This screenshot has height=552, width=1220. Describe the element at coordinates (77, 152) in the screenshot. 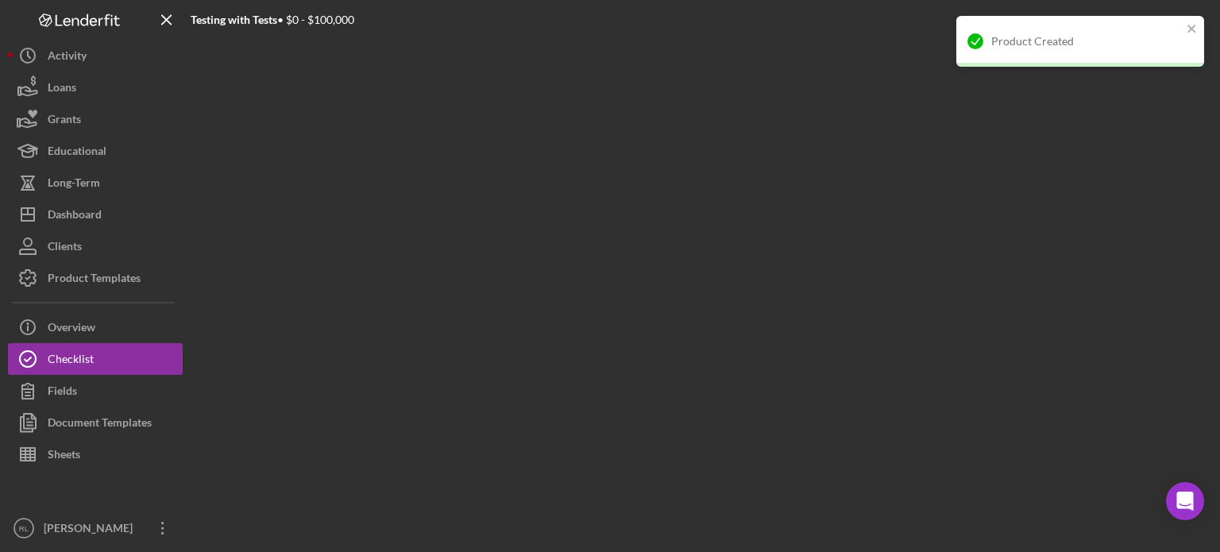

I see `div: Educational` at that location.